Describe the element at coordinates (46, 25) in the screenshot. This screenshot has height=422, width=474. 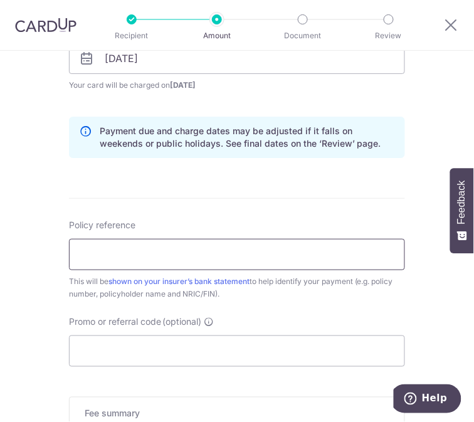
I see `img: CardUp` at that location.